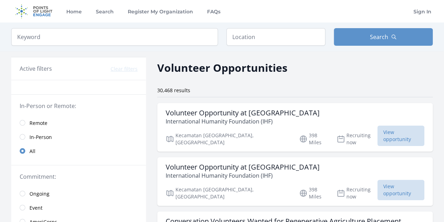 The height and width of the screenshot is (222, 444). Describe the element at coordinates (41, 137) in the screenshot. I see `span: In-Person` at that location.